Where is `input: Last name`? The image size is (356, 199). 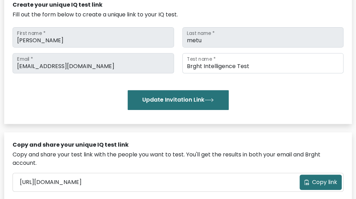 input: Last name is located at coordinates (263, 37).